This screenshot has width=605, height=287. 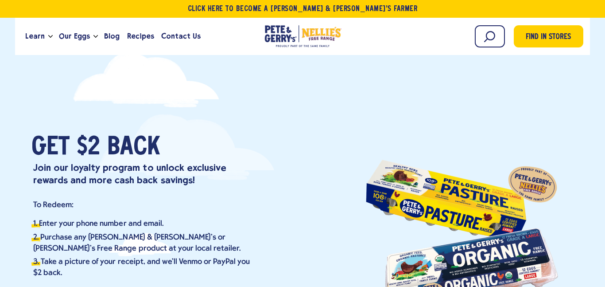 I want to click on a: Our Eggs, so click(x=74, y=36).